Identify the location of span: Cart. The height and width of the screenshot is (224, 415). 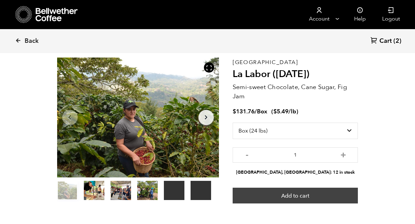
(386, 41).